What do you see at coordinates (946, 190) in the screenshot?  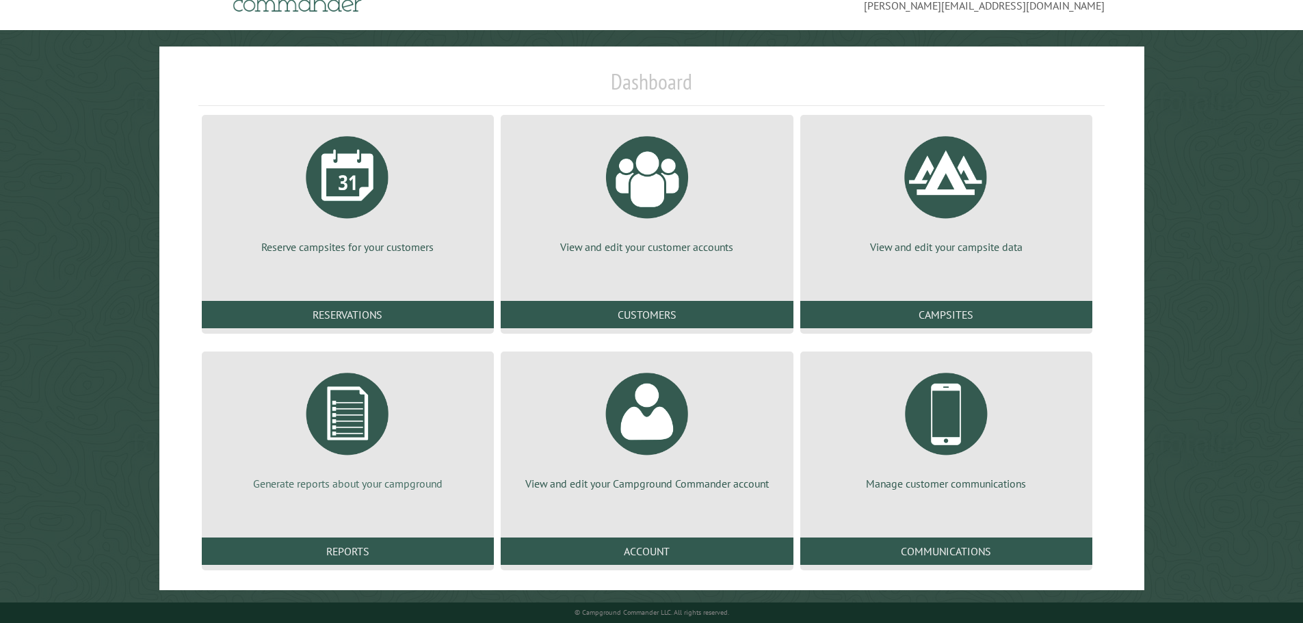 I see `a: View and edit your campsite data` at bounding box center [946, 190].